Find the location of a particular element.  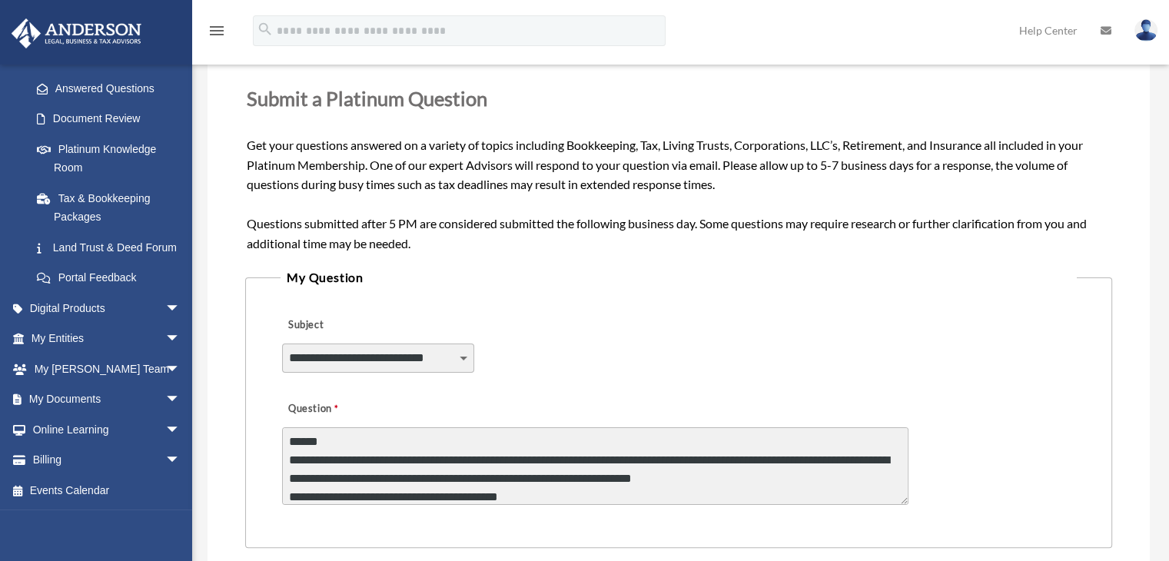

a: Platinum Knowledge Room is located at coordinates (112, 158).